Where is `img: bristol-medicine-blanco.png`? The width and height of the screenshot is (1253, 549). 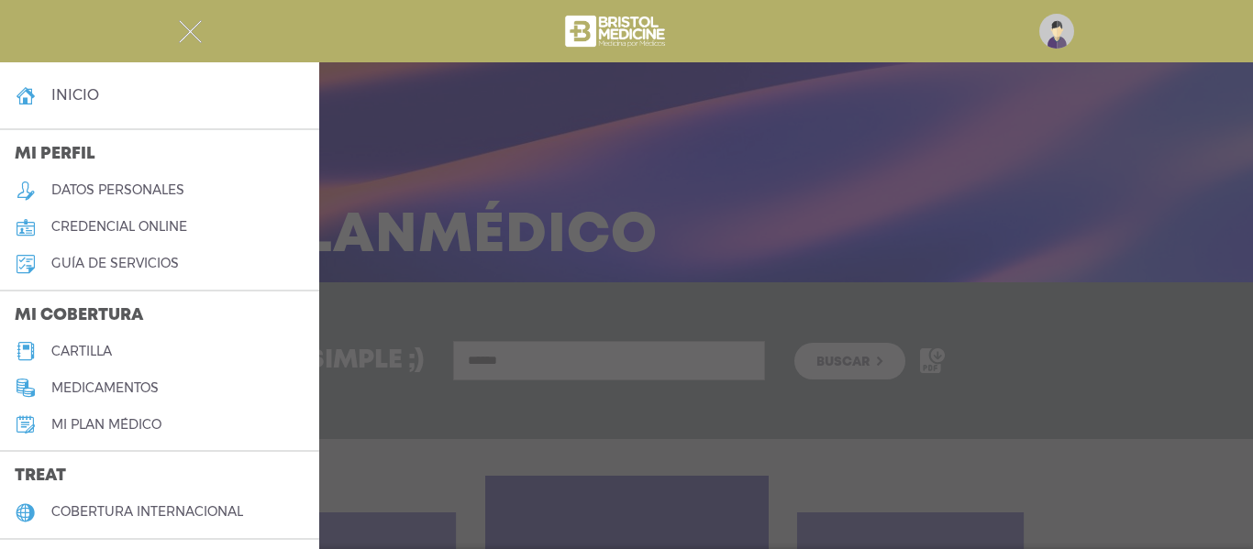
img: bristol-medicine-blanco.png is located at coordinates (616, 31).